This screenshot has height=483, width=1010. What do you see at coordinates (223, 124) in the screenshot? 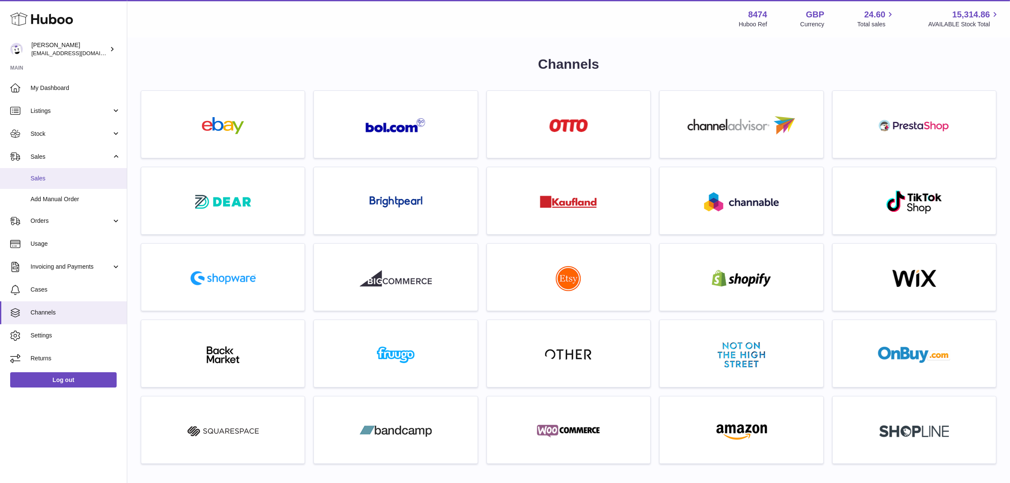
I see `a: ebay` at bounding box center [223, 124].